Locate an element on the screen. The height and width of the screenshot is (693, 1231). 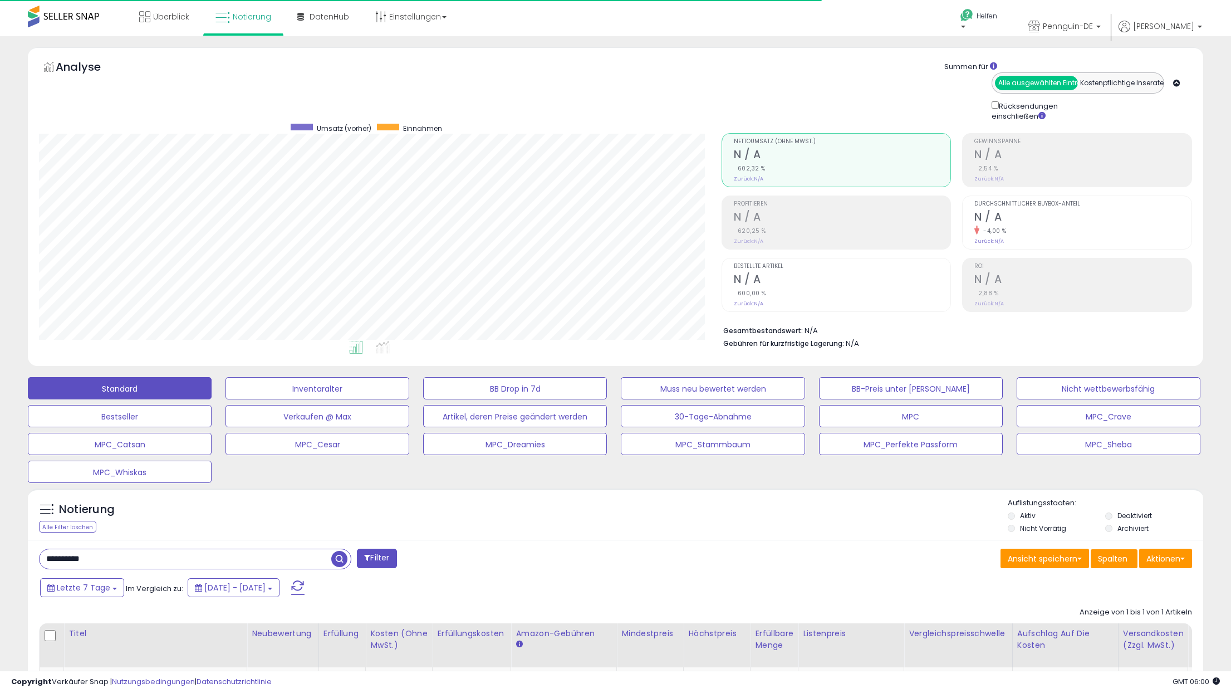
font: Archiviert is located at coordinates (1133, 528).